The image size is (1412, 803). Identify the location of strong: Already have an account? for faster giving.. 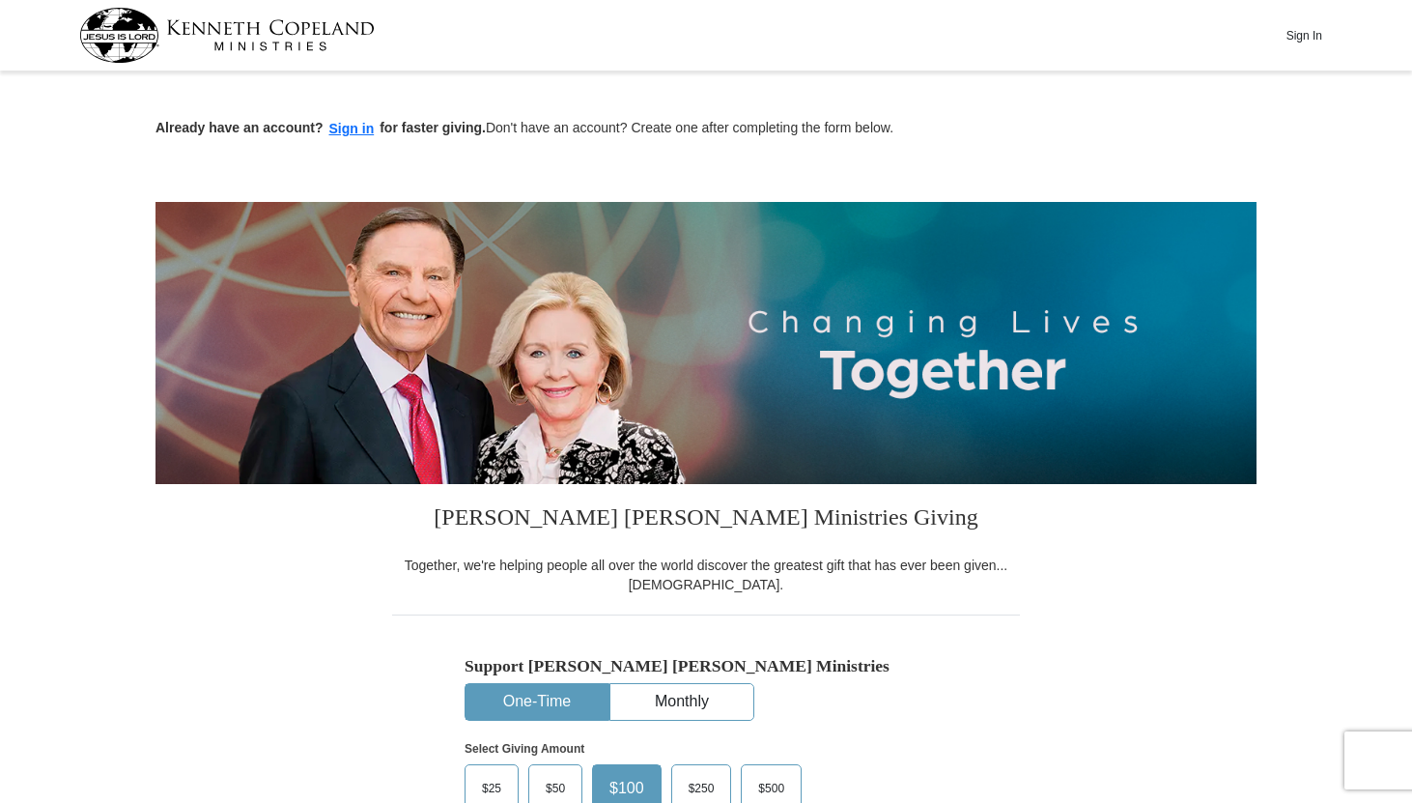
(321, 128).